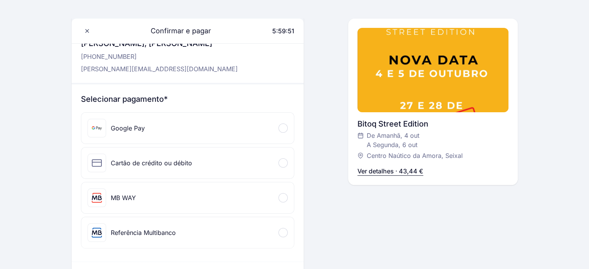  Describe the element at coordinates (123, 198) in the screenshot. I see `div: MB WAY` at that location.